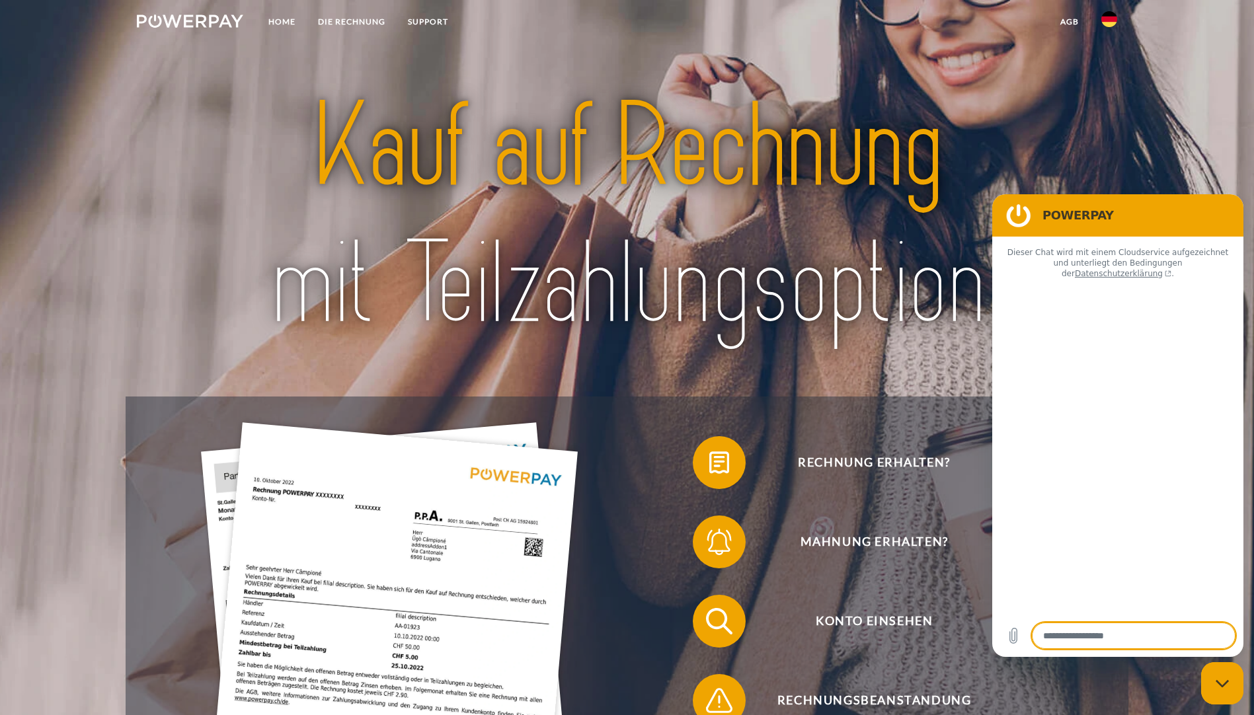  What do you see at coordinates (874, 622) in the screenshot?
I see `span: Konto einsehen` at bounding box center [874, 622].